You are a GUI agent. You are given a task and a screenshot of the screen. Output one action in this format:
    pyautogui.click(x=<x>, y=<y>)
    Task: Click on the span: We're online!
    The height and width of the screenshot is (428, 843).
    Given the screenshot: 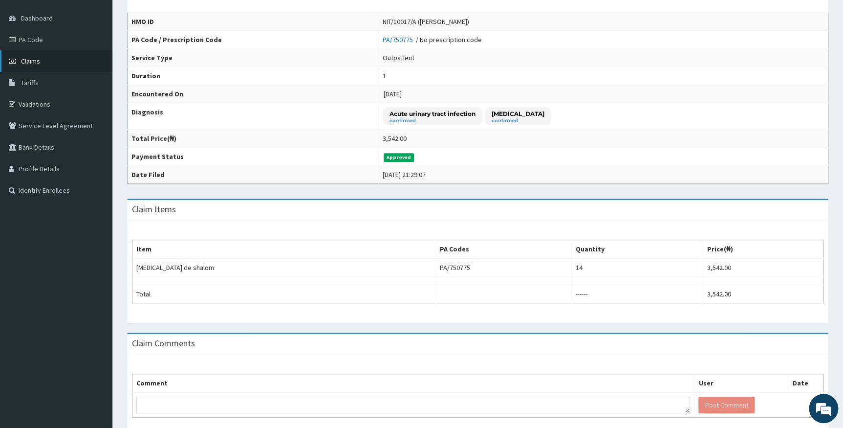 What is the action you would take?
    pyautogui.click(x=96, y=172)
    